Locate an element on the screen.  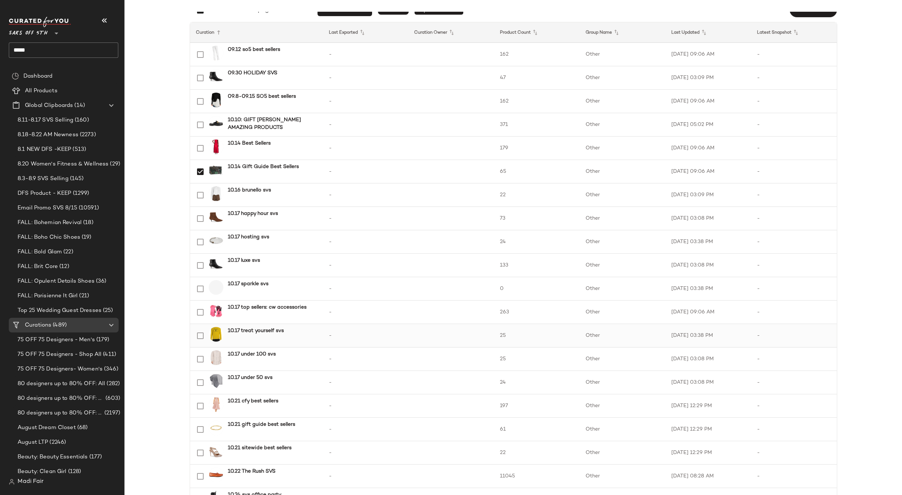
span: (29) is located at coordinates (114, 164).